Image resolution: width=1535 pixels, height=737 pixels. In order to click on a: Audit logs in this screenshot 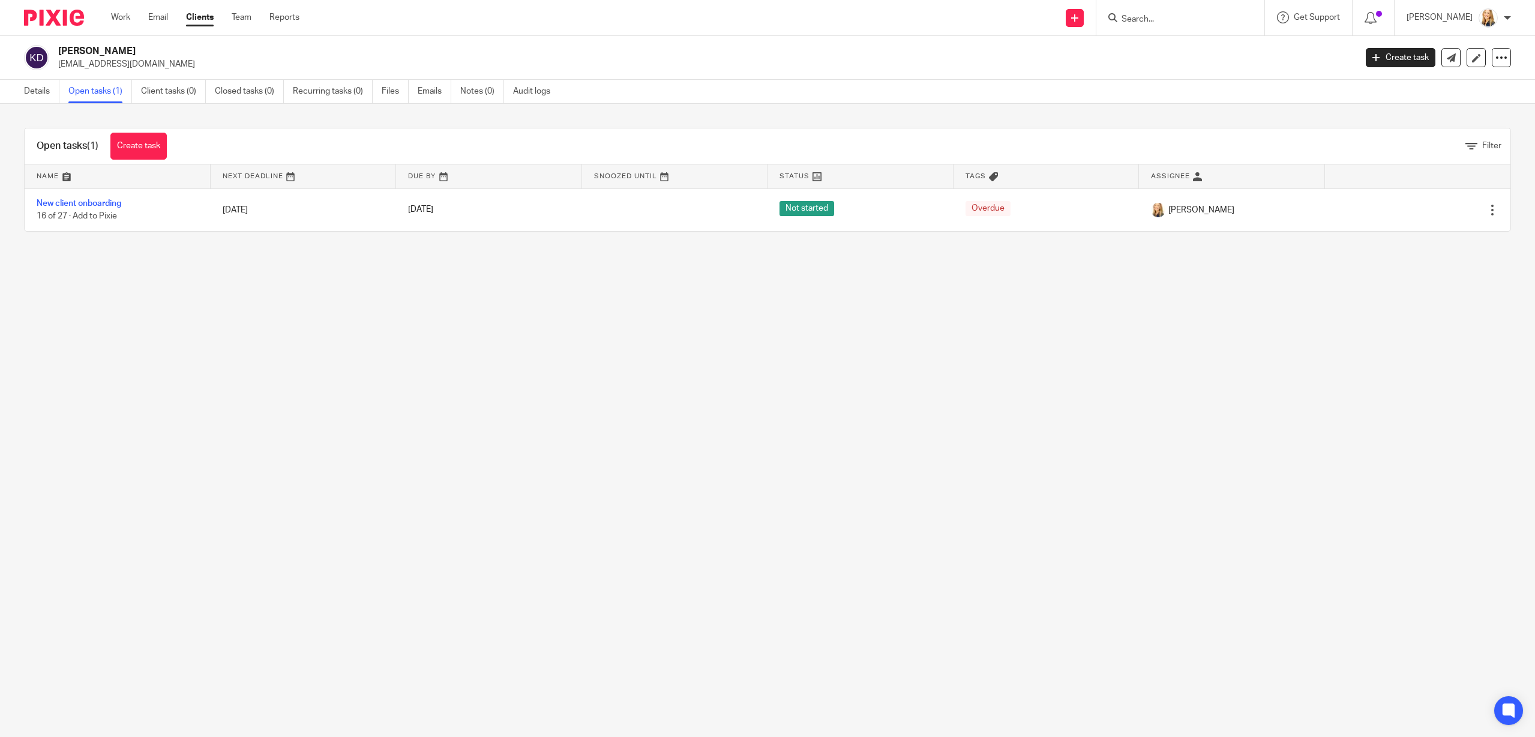, I will do `click(536, 91)`.